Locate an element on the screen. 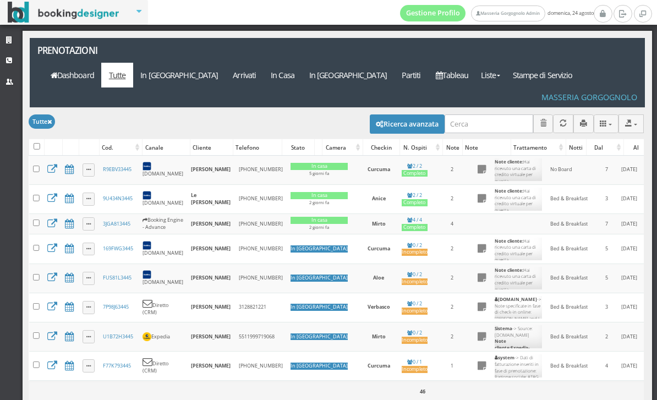  a: F77K793445 is located at coordinates (117, 365).